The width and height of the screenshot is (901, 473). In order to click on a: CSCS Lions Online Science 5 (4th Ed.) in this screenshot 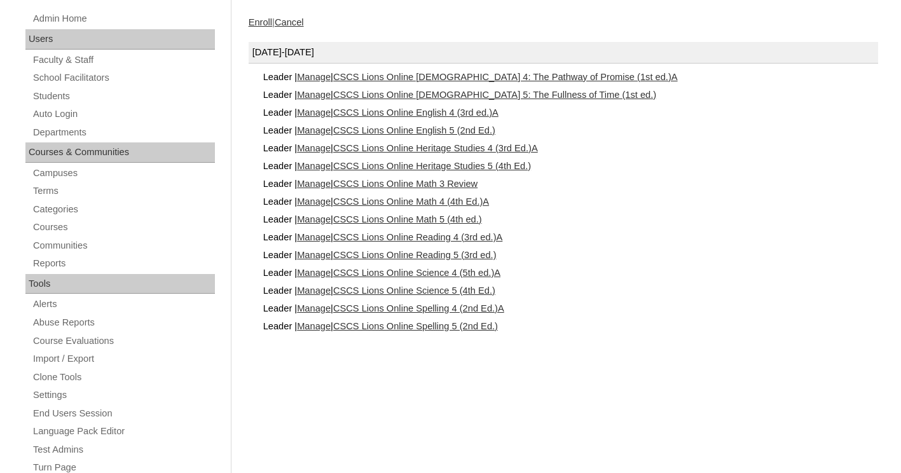, I will do `click(414, 291)`.